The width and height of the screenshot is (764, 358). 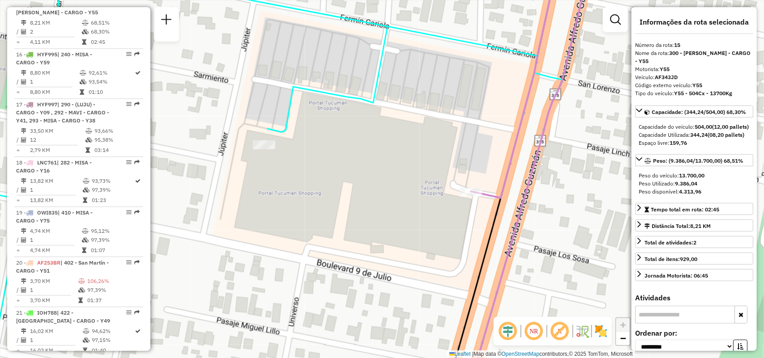 What do you see at coordinates (166, 21) in the screenshot?
I see `a: Nova sessão e pesquisa` at bounding box center [166, 21].